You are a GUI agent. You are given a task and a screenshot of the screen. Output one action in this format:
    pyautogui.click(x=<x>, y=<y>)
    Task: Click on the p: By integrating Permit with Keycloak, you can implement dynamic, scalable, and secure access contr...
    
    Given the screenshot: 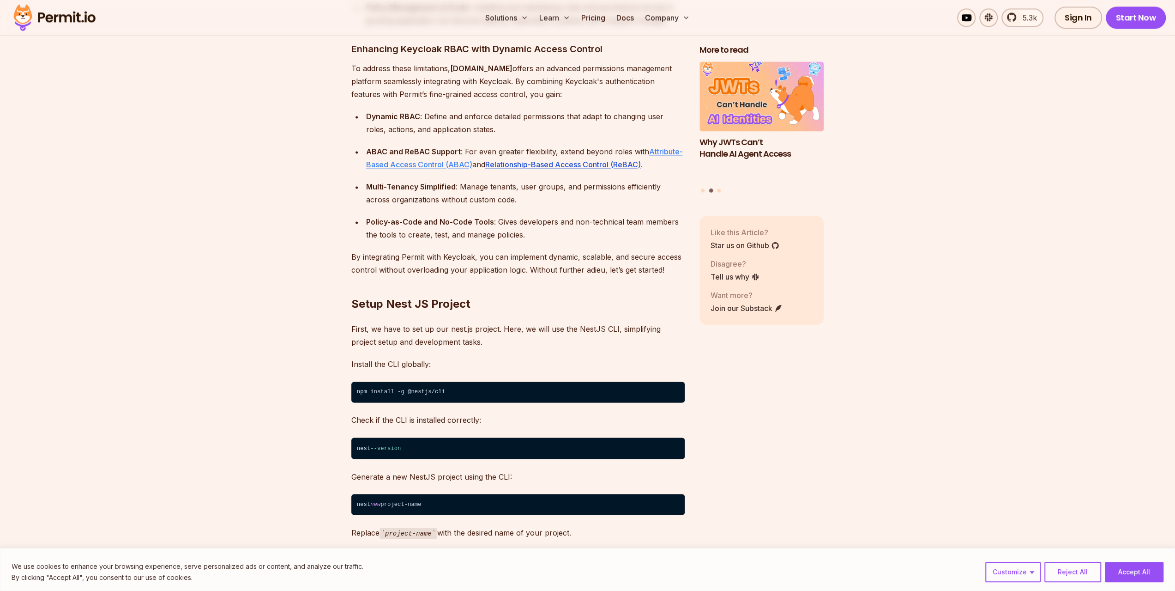 What is the action you would take?
    pyautogui.click(x=518, y=263)
    